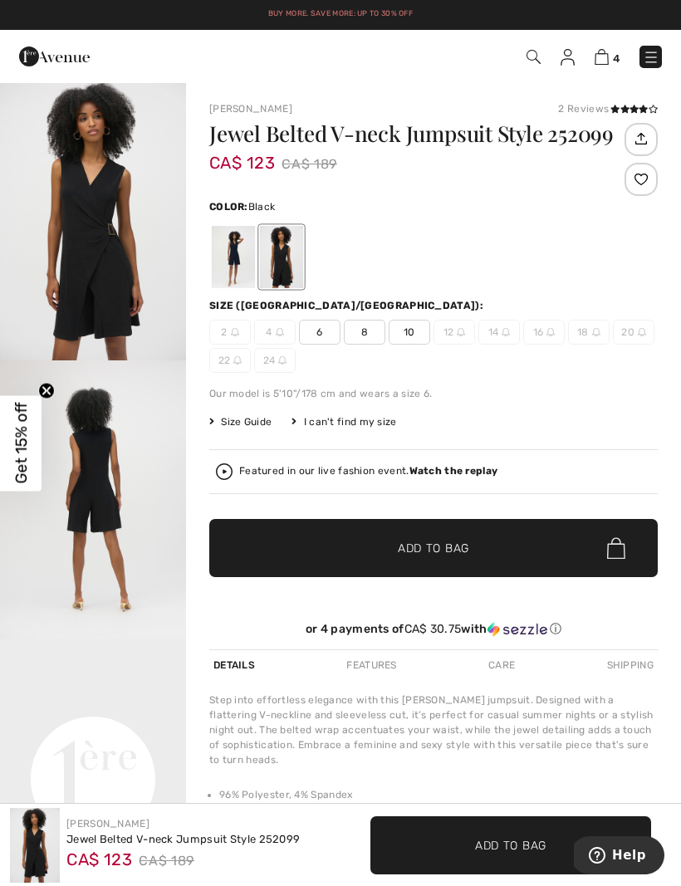 The height and width of the screenshot is (886, 681). What do you see at coordinates (517, 629) in the screenshot?
I see `img: Sezzle` at bounding box center [517, 629].